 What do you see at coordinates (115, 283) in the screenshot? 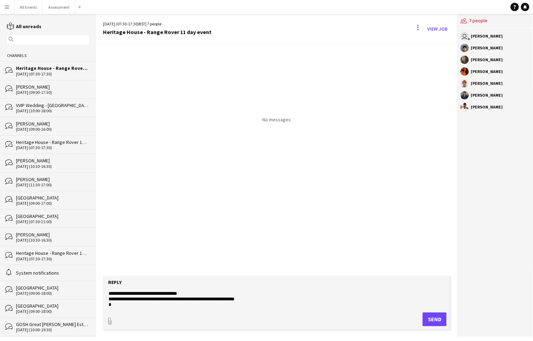
I see `label: Reply` at bounding box center [115, 283].